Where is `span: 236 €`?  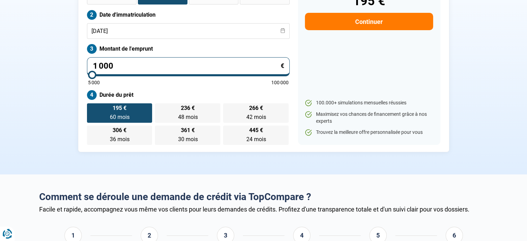 span: 236 € is located at coordinates (188, 108).